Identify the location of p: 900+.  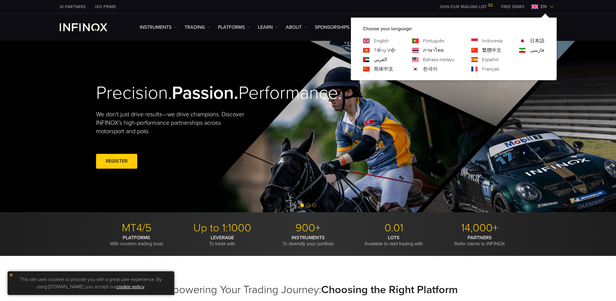
(308, 228).